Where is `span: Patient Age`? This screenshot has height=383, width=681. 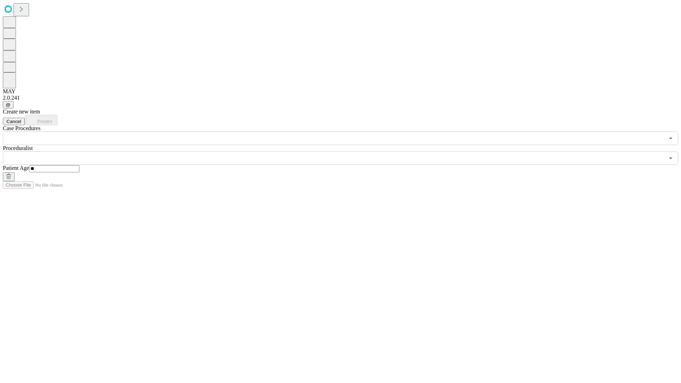
span: Patient Age is located at coordinates (16, 168).